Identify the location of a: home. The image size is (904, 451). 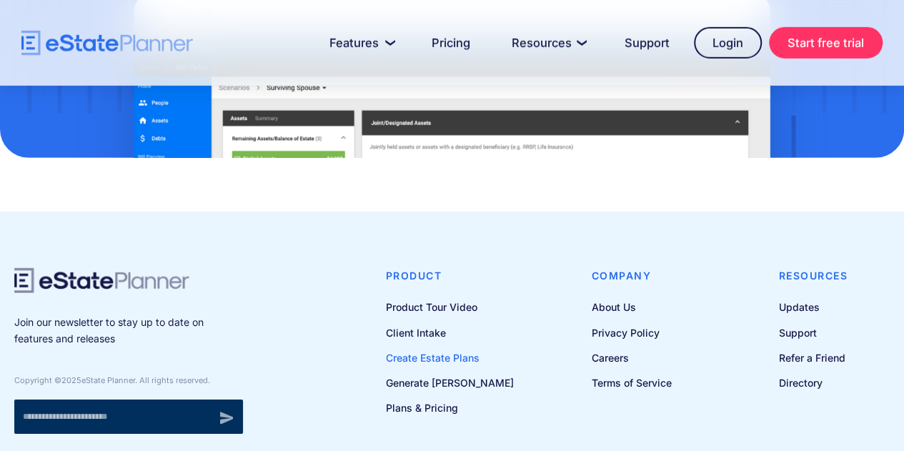
(107, 43).